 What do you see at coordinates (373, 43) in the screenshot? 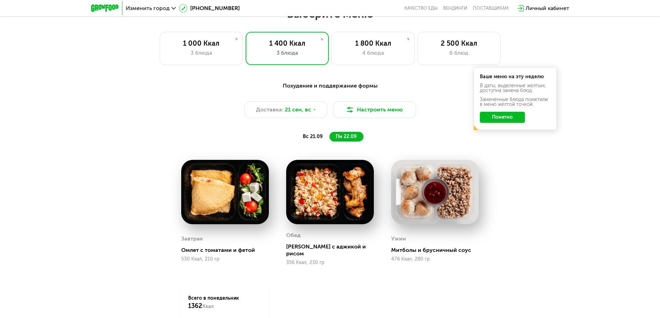
I see `div: 1 800 Ккал` at bounding box center [373, 43].